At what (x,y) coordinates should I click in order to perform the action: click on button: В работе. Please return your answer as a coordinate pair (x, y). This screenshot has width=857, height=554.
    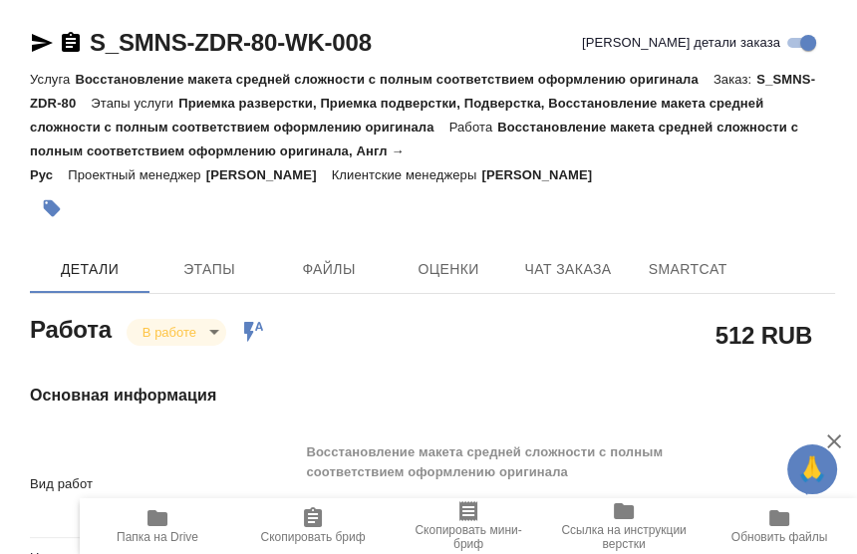
    Looking at the image, I should click on (169, 332).